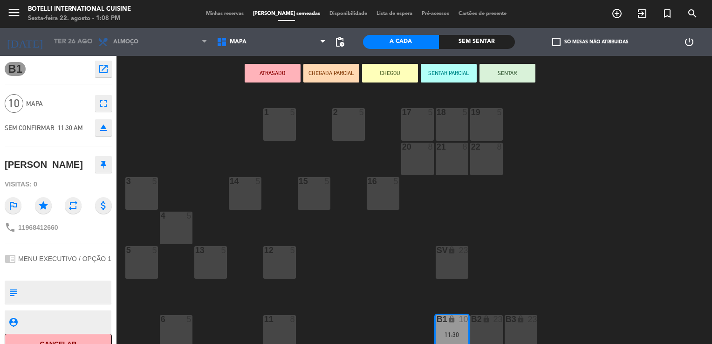  I want to click on i: add_circle_outline, so click(617, 14).